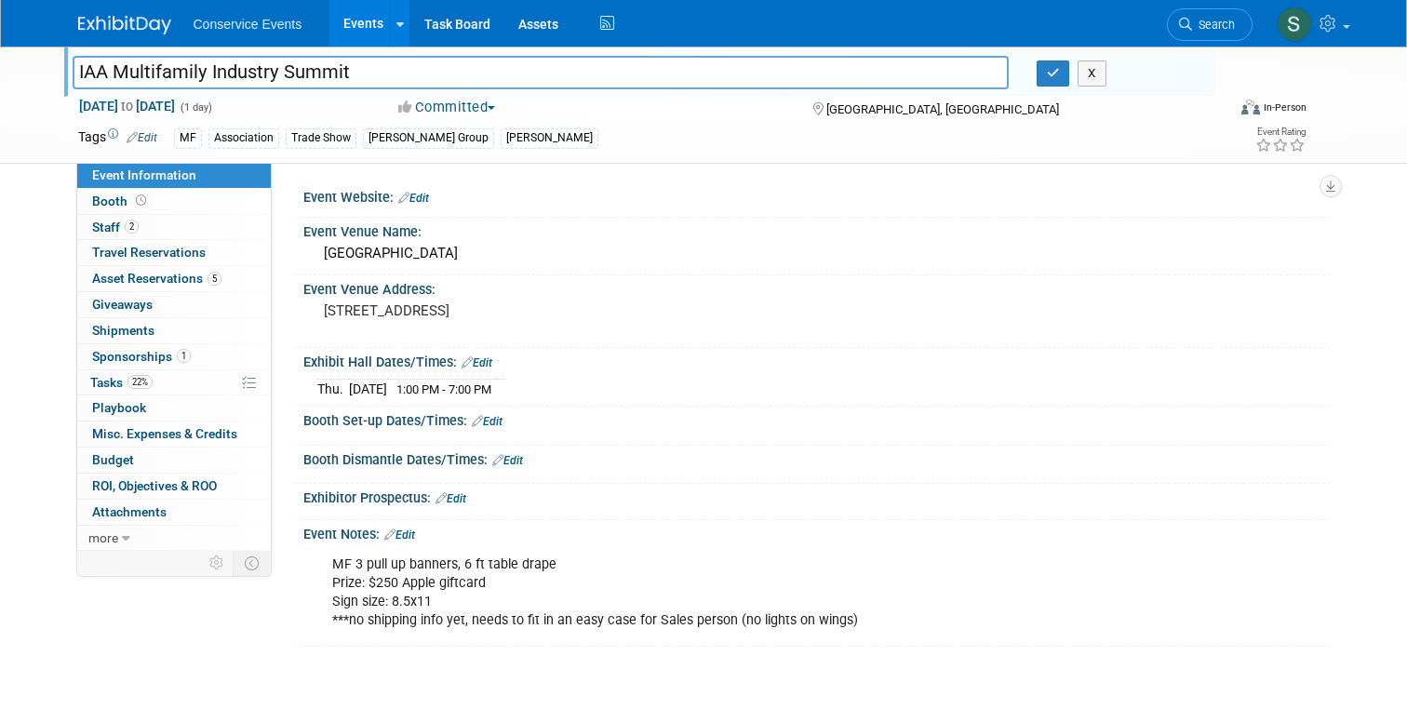 This screenshot has height=709, width=1407. I want to click on div: Exhibit Hall Dates/Times:, so click(816, 360).